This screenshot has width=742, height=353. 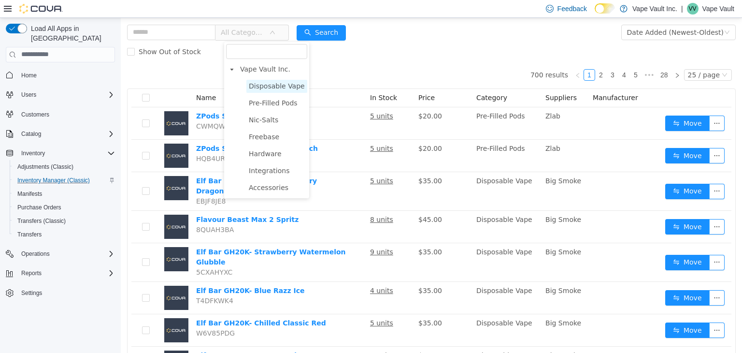 What do you see at coordinates (529, 57) in the screenshot?
I see `li: Next 5 Pages` at bounding box center [529, 57].